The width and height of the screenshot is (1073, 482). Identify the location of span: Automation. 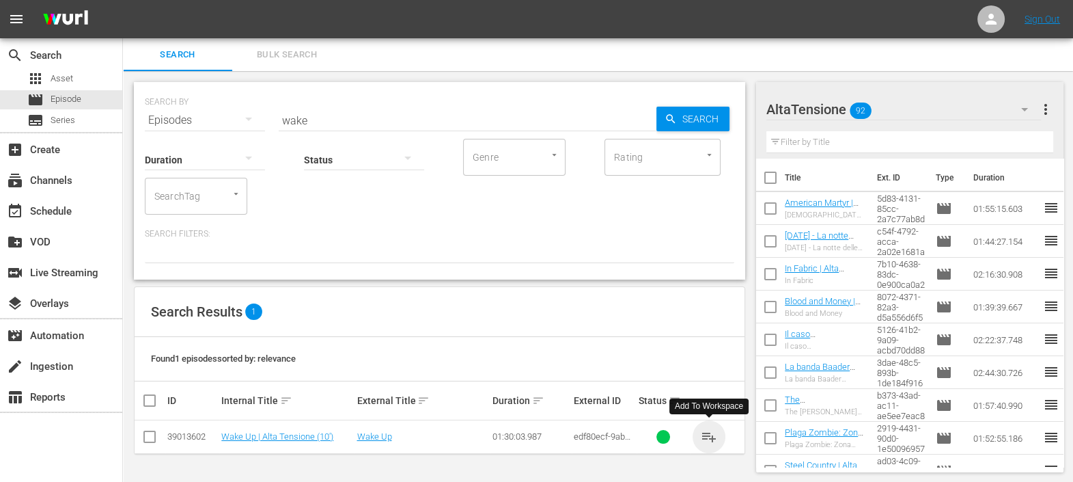
(15, 335).